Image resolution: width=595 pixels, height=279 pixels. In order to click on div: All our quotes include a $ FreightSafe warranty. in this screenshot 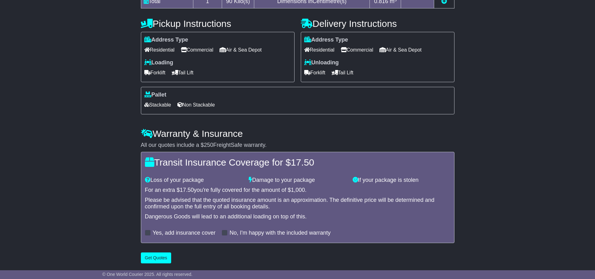, I will do `click(298, 145)`.